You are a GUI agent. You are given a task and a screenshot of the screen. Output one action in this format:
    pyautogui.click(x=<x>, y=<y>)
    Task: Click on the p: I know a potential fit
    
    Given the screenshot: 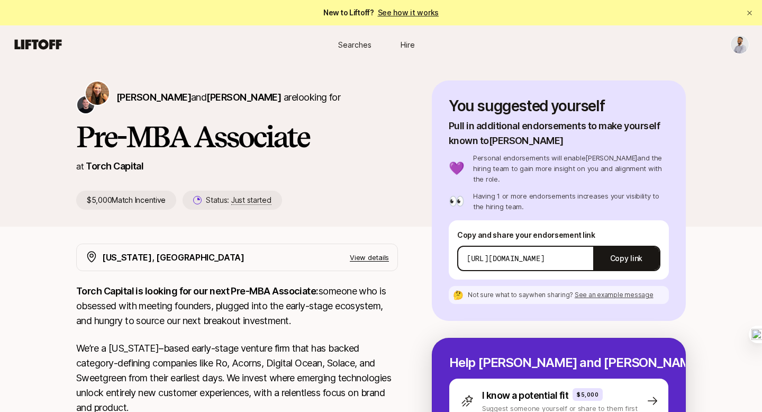 What is the action you would take?
    pyautogui.click(x=525, y=395)
    